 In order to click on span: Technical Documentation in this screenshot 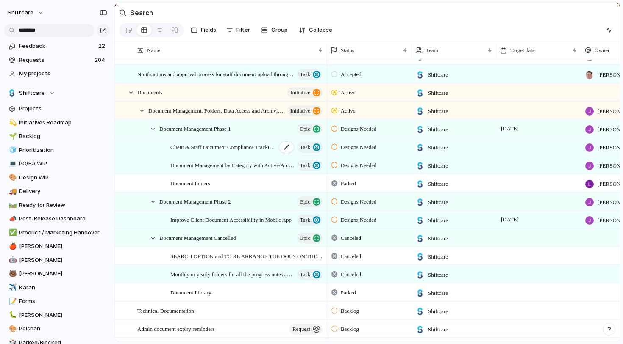, I will do `click(166, 311)`.